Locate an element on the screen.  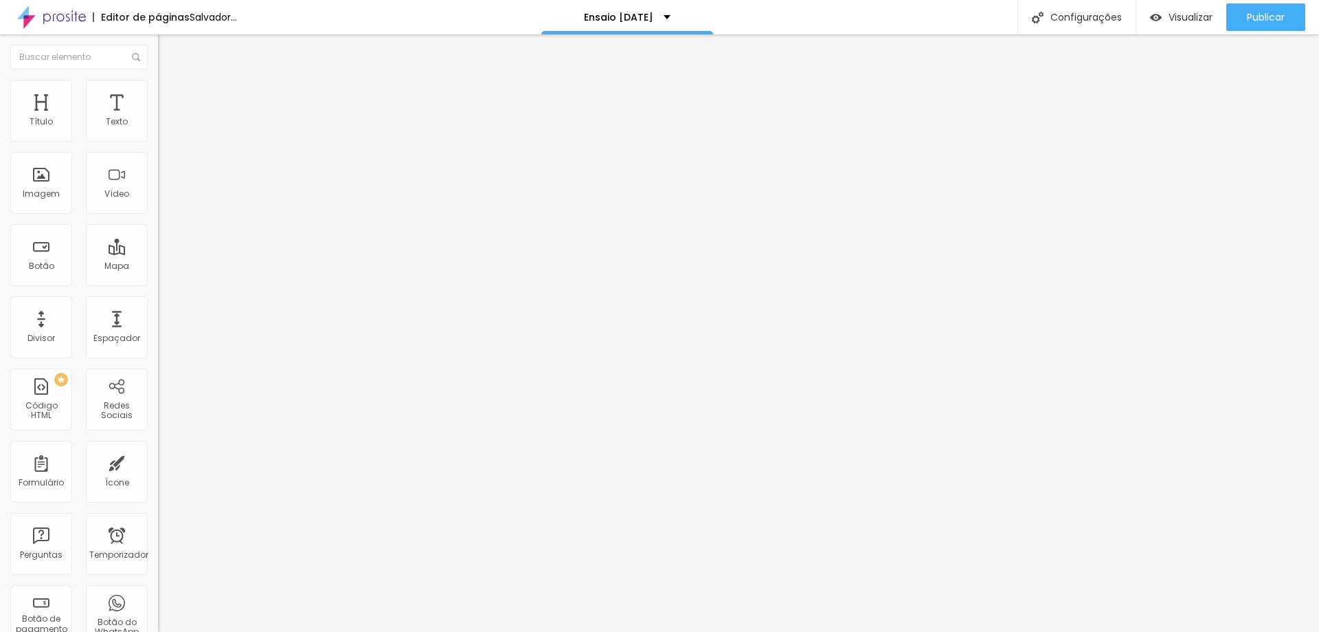
img: view-1.svg is located at coordinates (1156, 17).